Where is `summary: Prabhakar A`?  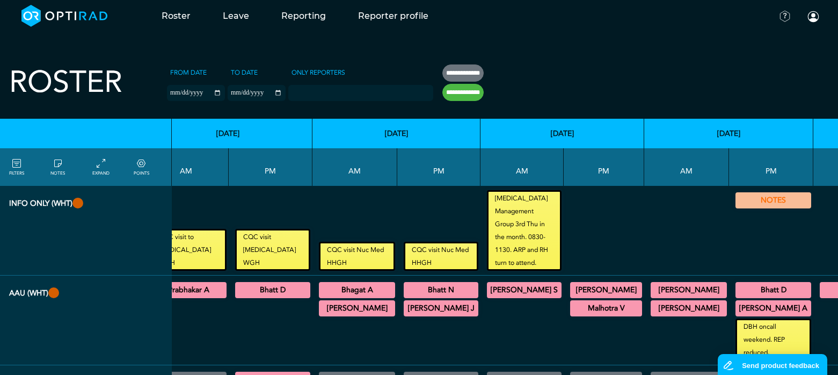
summary: Prabhakar A is located at coordinates (188, 290).